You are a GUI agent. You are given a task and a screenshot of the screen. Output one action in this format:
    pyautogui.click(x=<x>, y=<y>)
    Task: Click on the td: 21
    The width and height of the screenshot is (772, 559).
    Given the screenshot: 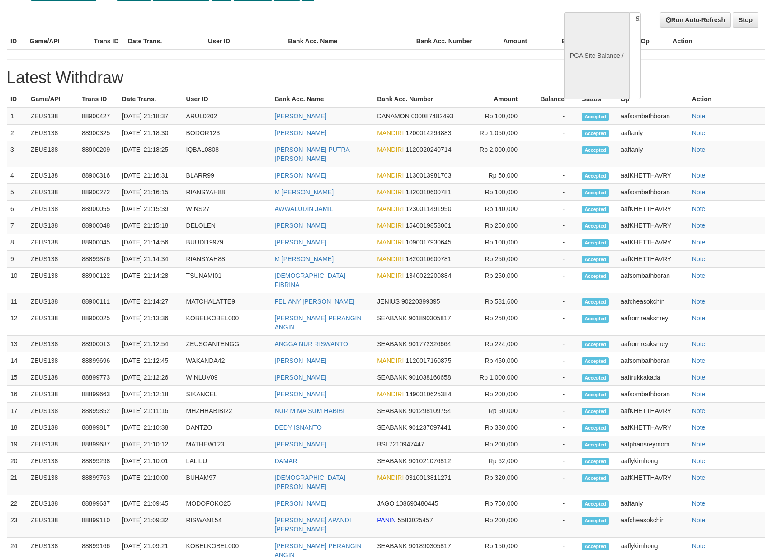 What is the action you would take?
    pyautogui.click(x=17, y=482)
    